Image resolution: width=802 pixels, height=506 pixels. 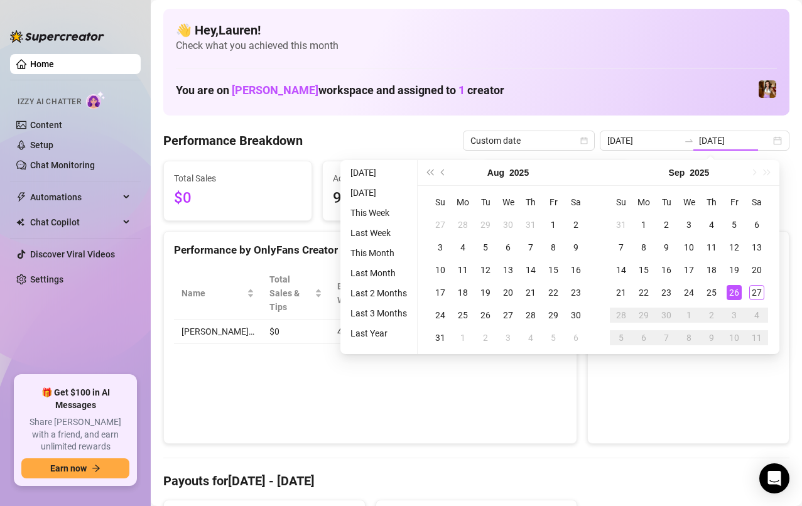 What do you see at coordinates (644, 225) in the screenshot?
I see `div: 1` at bounding box center [644, 225].